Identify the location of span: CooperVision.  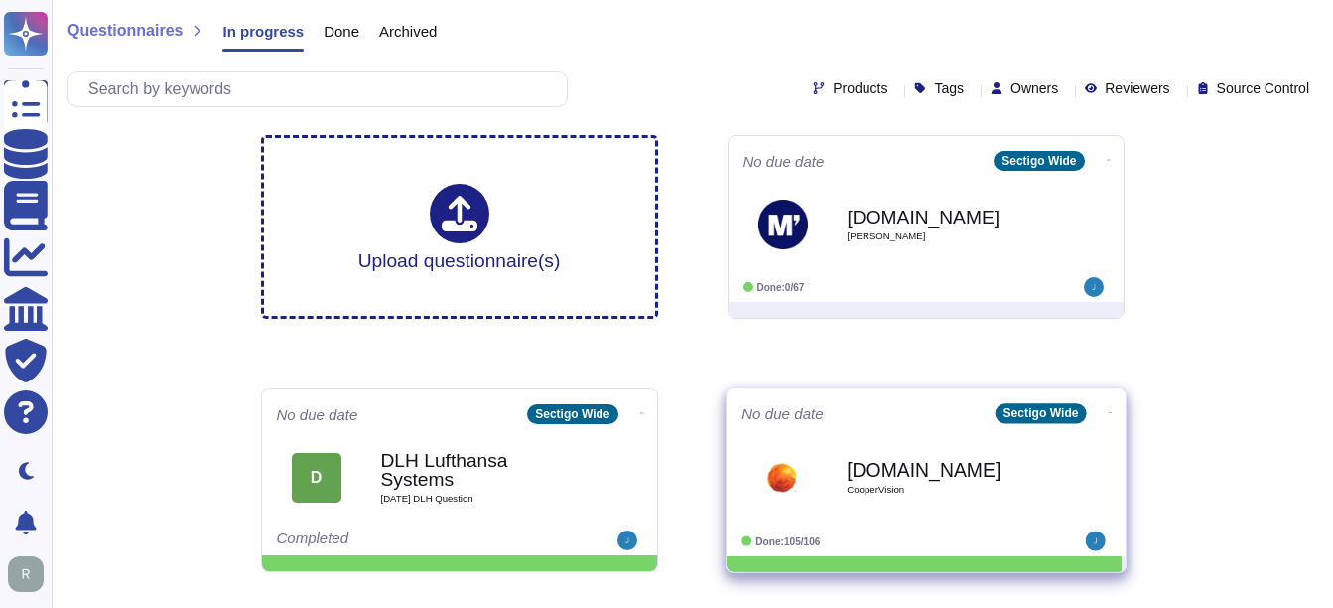
(947, 489).